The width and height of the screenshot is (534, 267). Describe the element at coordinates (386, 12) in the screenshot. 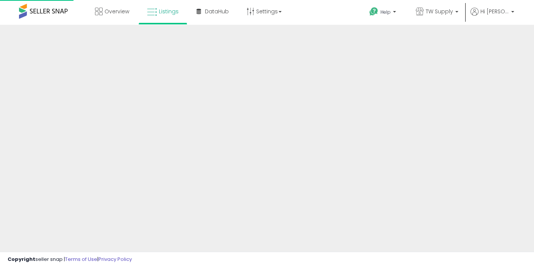

I see `span: Help` at that location.